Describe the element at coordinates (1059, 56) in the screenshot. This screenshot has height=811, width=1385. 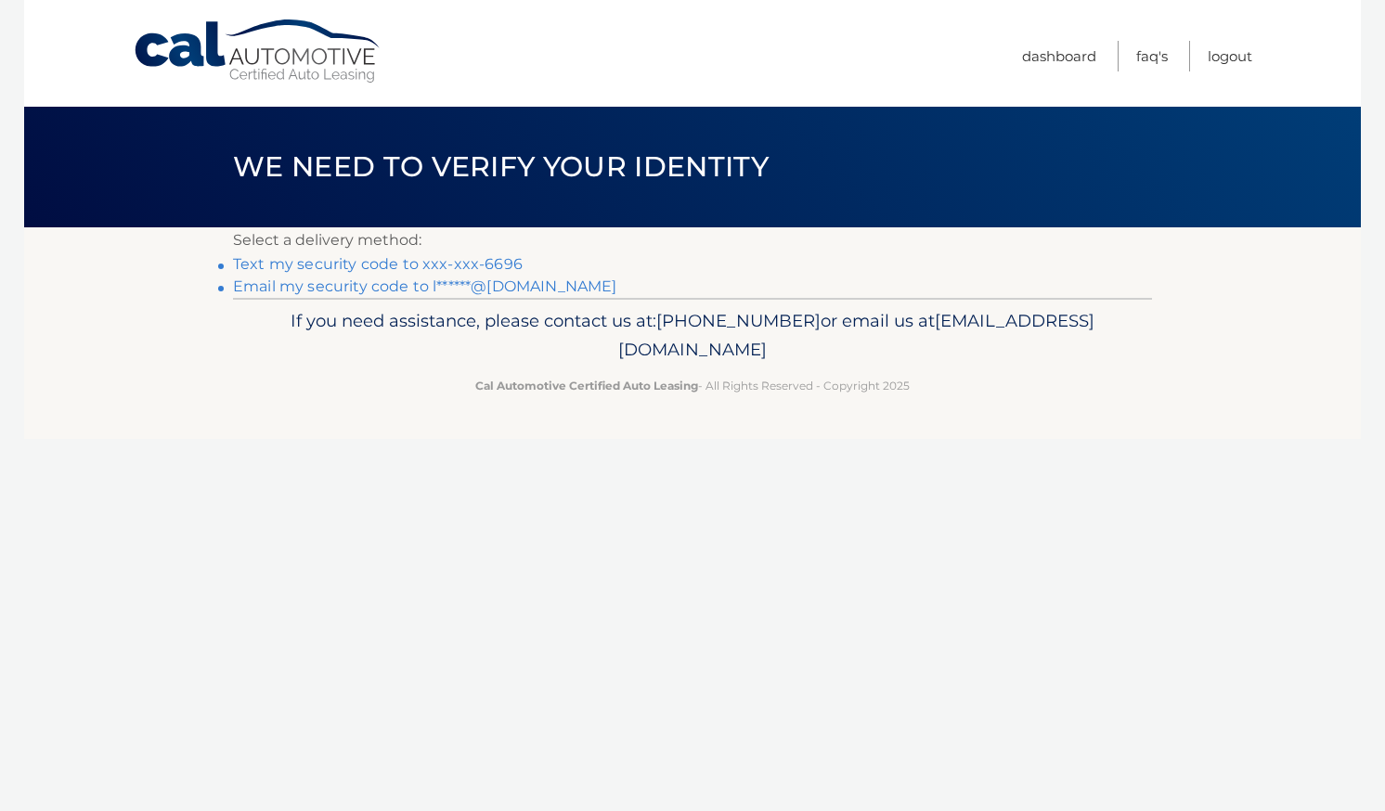
I see `a: Dashboard` at that location.